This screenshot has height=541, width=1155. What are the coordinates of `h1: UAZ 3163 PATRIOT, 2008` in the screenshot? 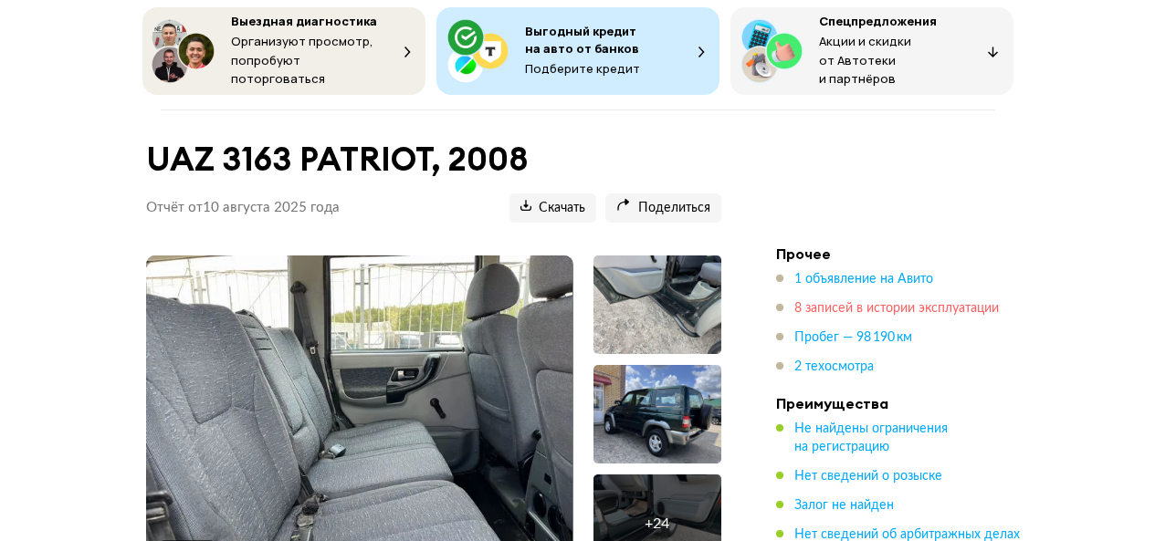 It's located at (434, 159).